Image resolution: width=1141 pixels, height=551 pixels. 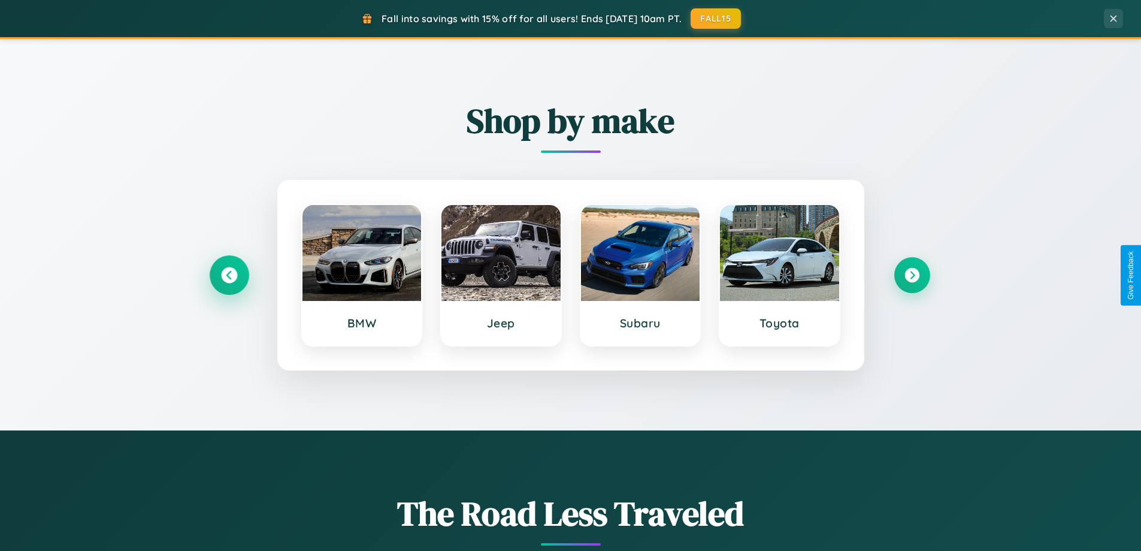 What do you see at coordinates (779, 323) in the screenshot?
I see `h3: Toyota` at bounding box center [779, 323].